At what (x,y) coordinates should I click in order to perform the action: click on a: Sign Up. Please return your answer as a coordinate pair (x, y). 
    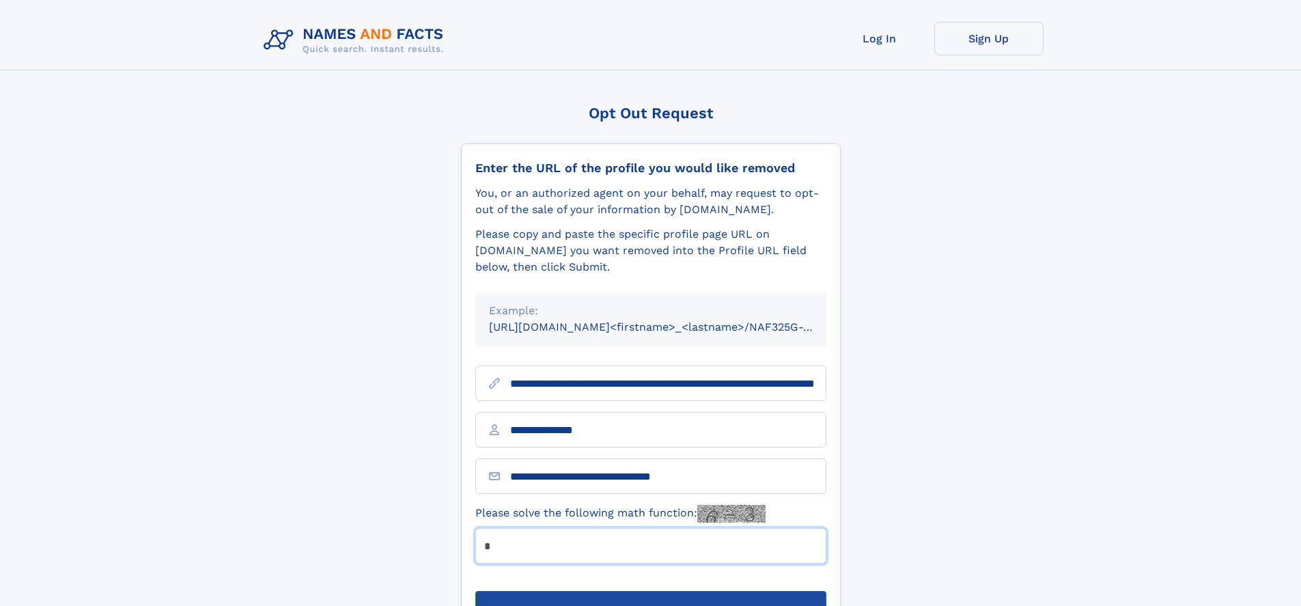
    Looking at the image, I should click on (989, 38).